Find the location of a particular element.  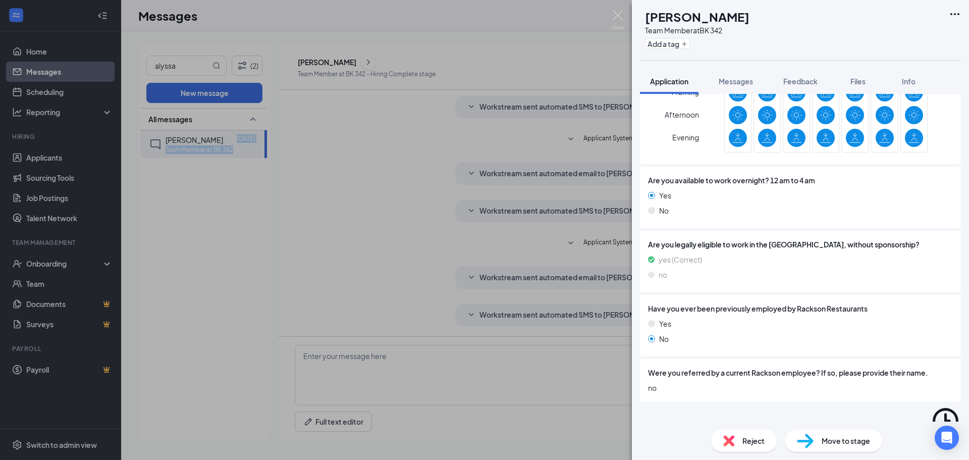

div: Team Member at BK 342 is located at coordinates (697, 30).